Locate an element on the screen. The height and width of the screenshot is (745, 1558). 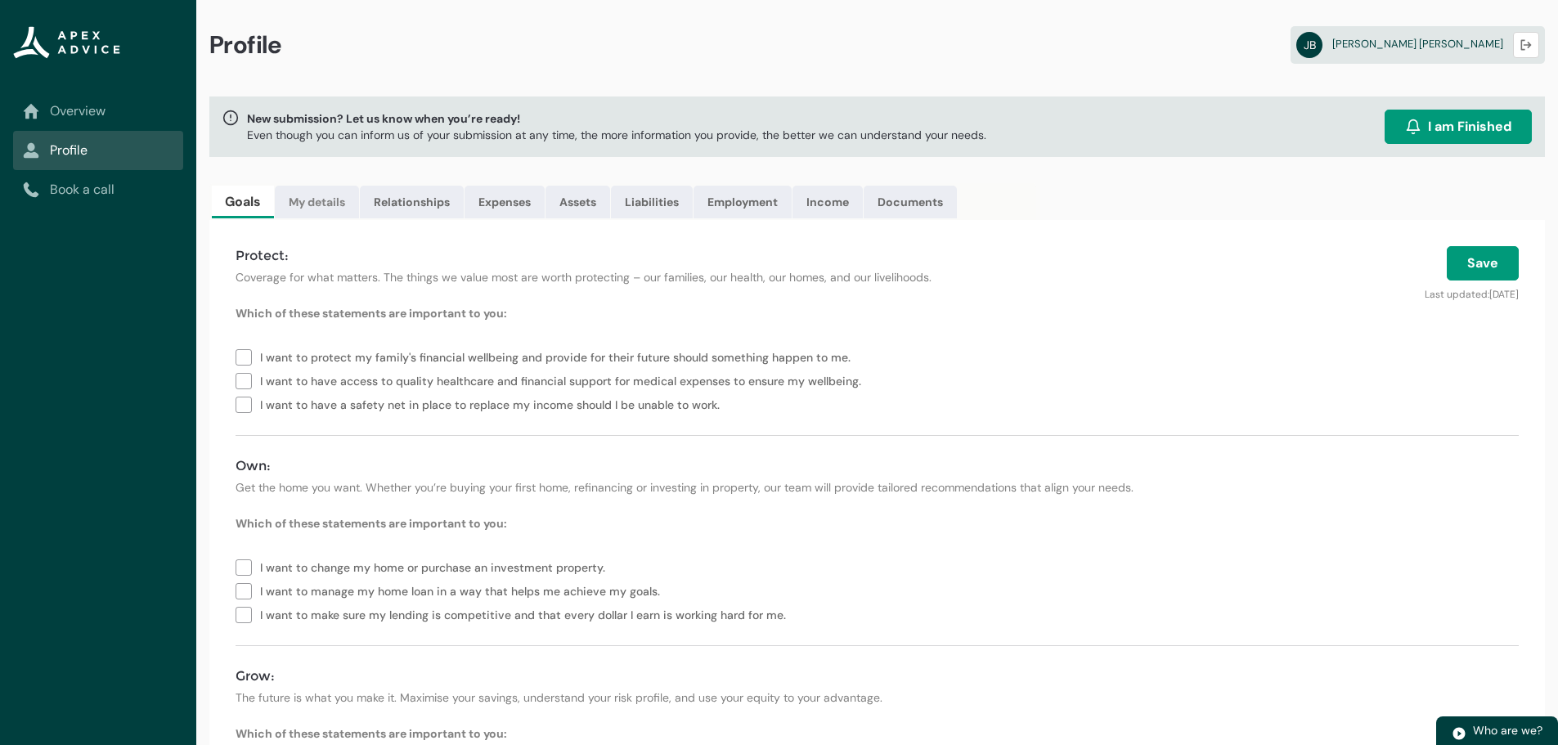
span: Who are we? is located at coordinates (1507, 730).